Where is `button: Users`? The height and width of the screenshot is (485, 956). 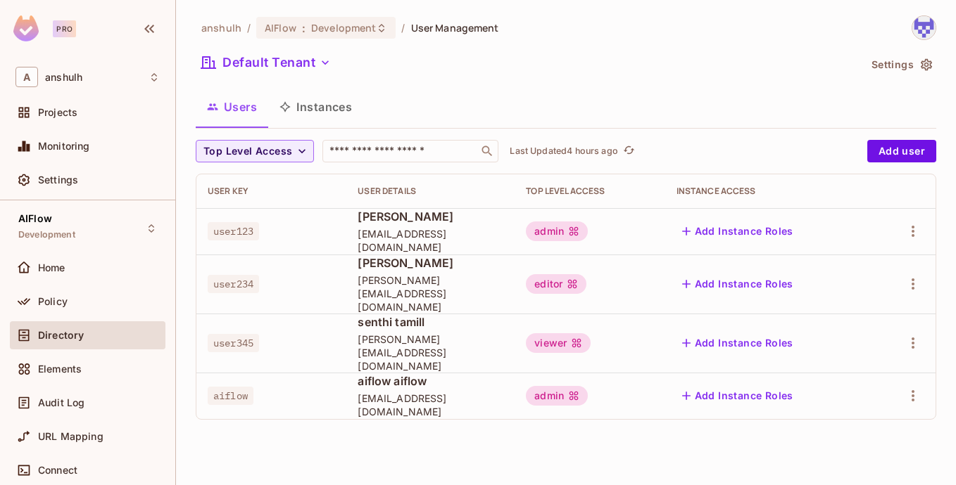 button: Users is located at coordinates (231, 107).